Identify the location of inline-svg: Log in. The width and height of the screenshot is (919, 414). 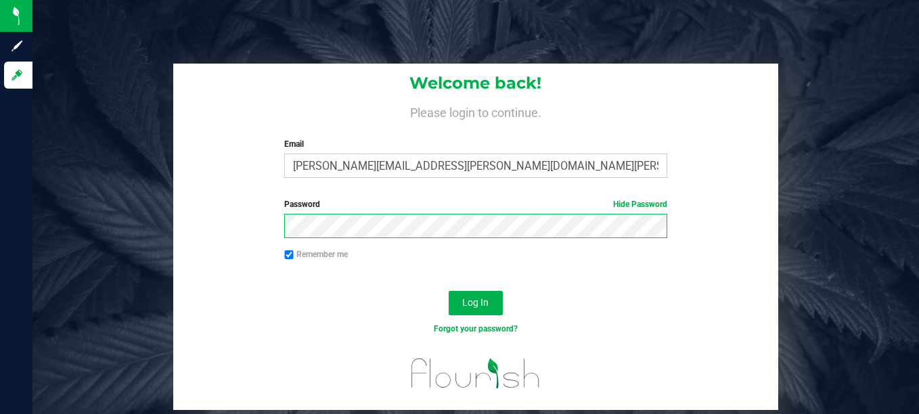
(17, 75).